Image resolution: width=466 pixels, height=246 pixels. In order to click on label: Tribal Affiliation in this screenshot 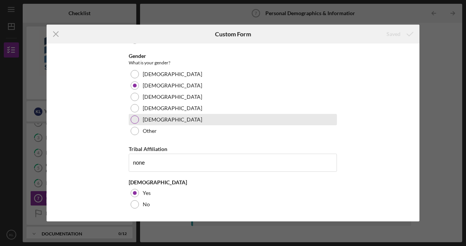, I will do `click(148, 149)`.